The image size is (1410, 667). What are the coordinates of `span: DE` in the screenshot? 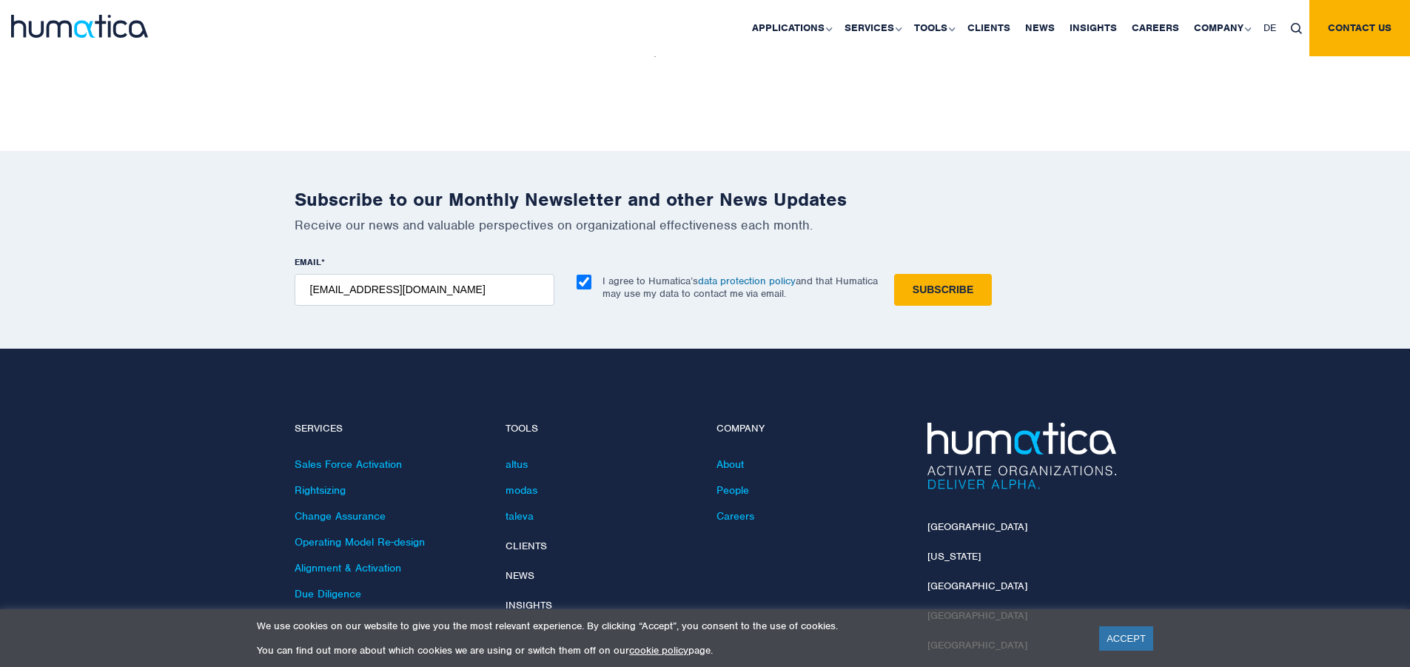 It's located at (1270, 27).